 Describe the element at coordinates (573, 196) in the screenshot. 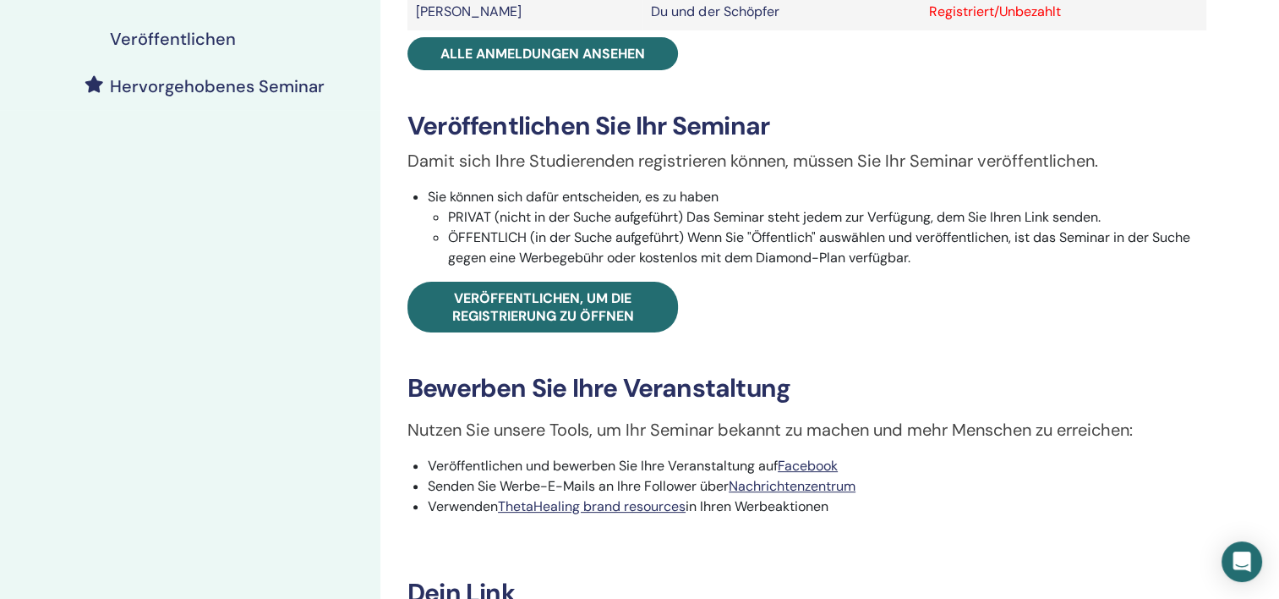

I see `font: Sie können sich dafür entscheiden, es zu haben` at that location.